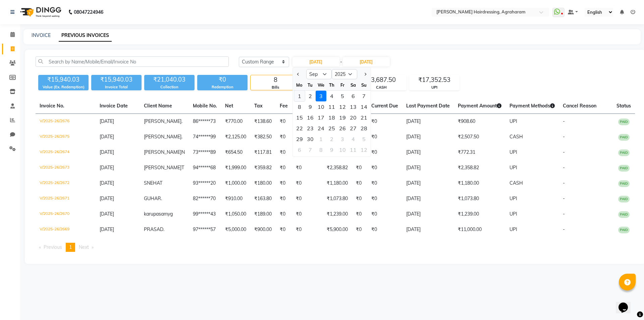 The width and height of the screenshot is (644, 320). I want to click on div: Tuesday, September 9, 2025, so click(310, 107).